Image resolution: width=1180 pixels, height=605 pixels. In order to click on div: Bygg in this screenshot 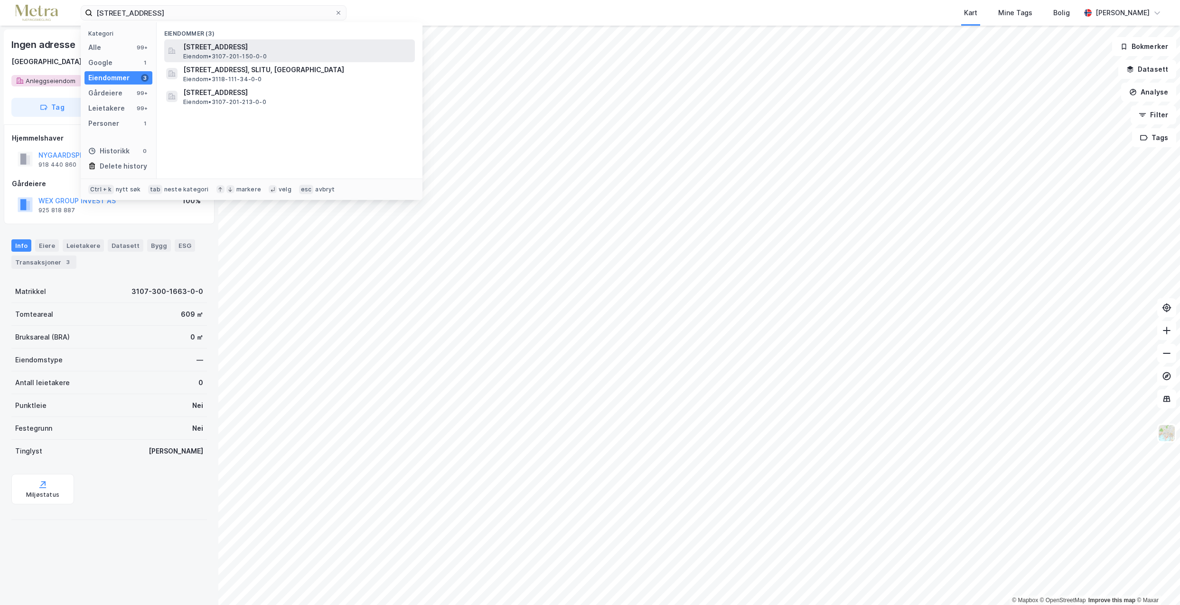, I will do `click(159, 245)`.